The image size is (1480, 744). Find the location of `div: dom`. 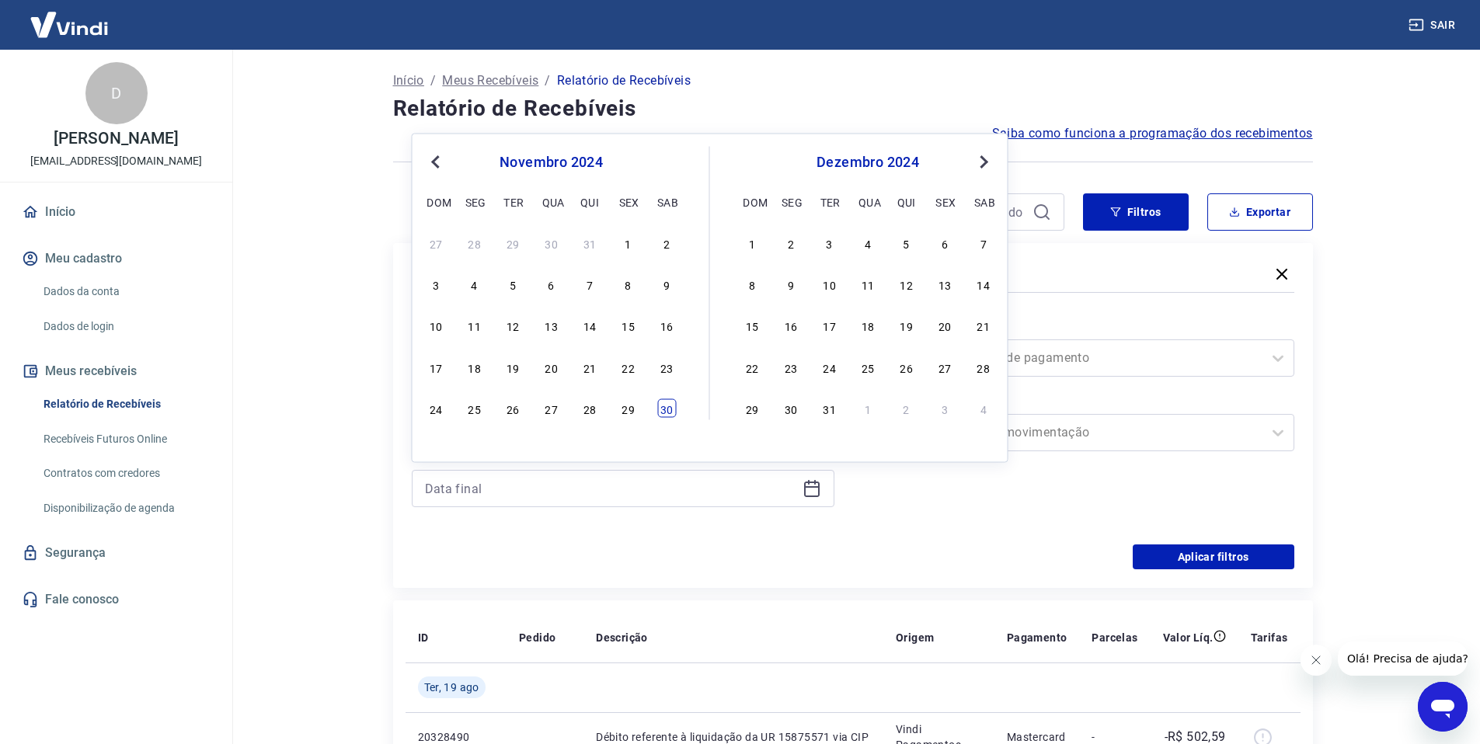

div: dom is located at coordinates (752, 201).